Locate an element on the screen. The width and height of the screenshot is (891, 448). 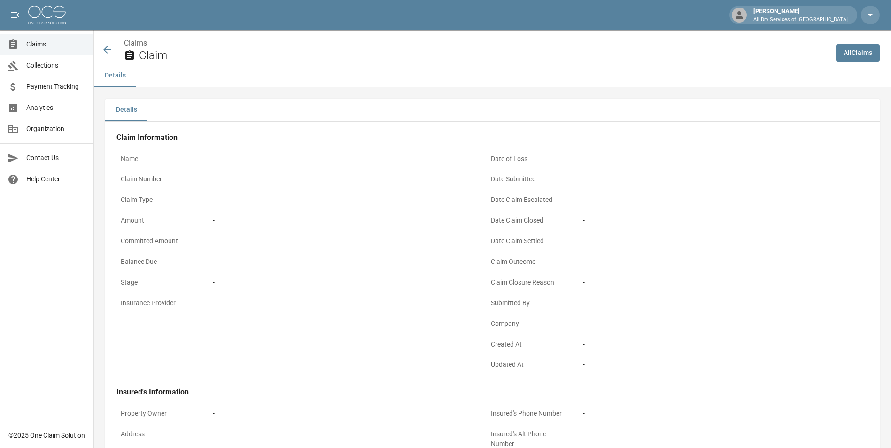
p: Claim Type is located at coordinates (159, 200).